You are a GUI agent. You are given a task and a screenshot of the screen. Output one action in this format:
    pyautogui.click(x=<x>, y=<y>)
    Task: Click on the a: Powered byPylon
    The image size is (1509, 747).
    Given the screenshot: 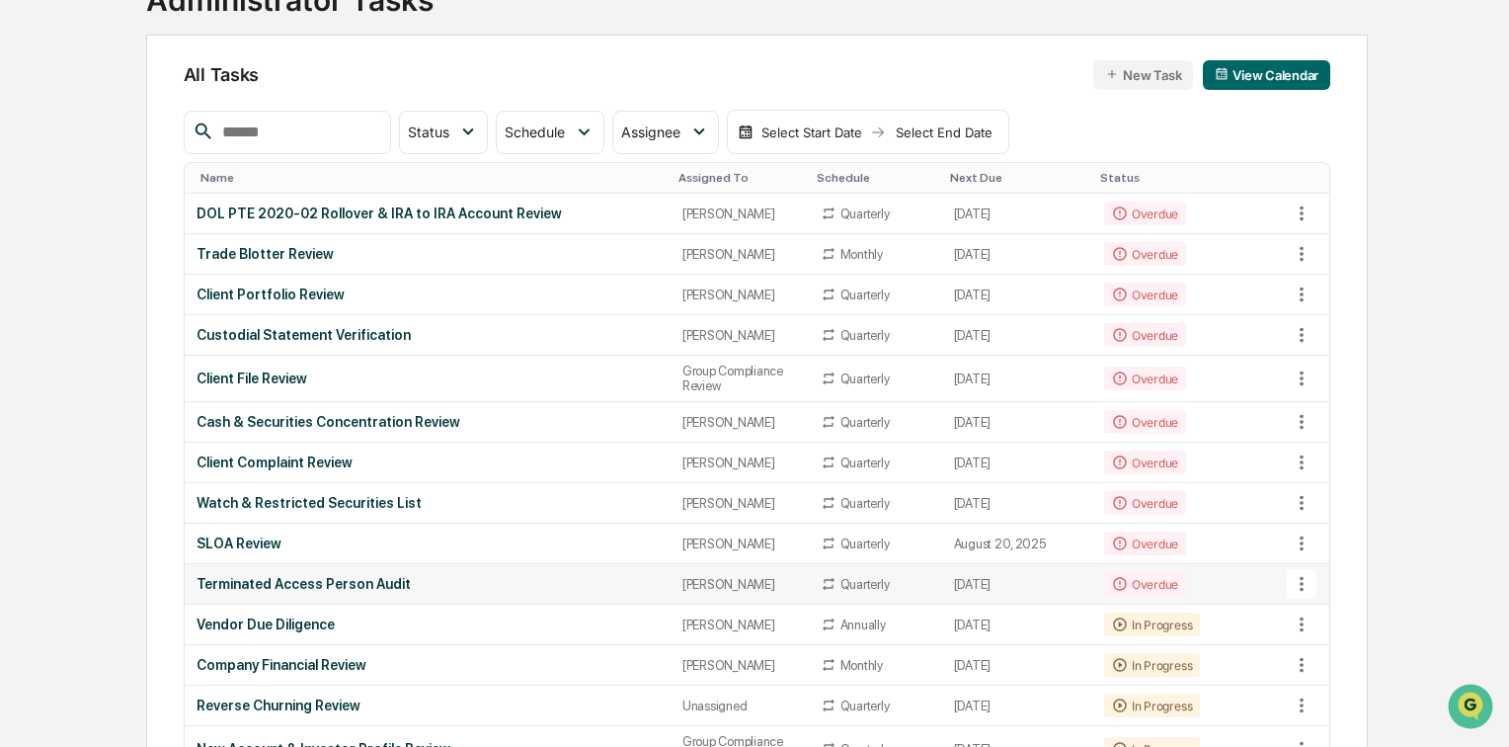 What is the action you would take?
    pyautogui.click(x=189, y=342)
    